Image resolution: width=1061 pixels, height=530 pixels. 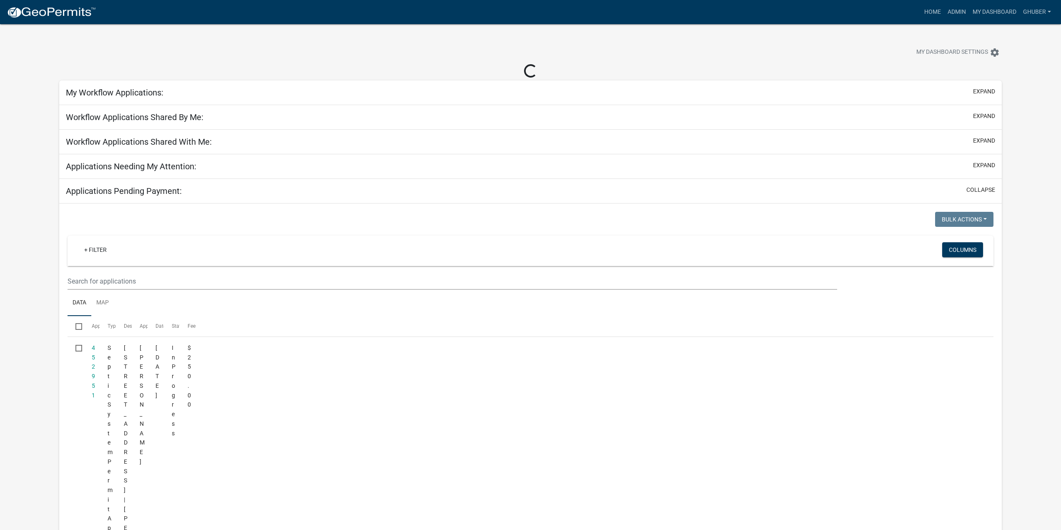 What do you see at coordinates (157, 372) in the screenshot?
I see `span: 07/21/2025` at bounding box center [157, 372].